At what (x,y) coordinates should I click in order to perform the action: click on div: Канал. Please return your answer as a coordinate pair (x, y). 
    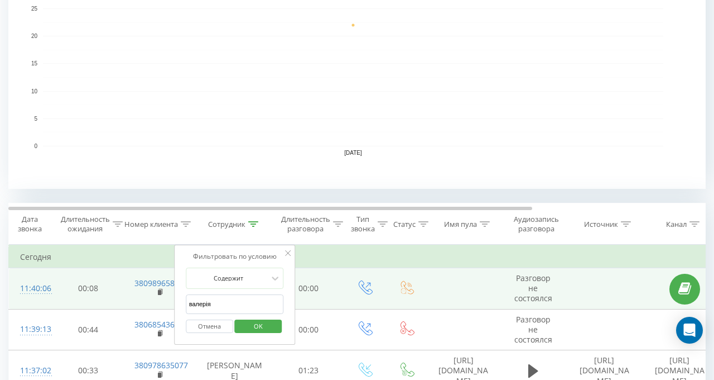
    Looking at the image, I should click on (676, 224).